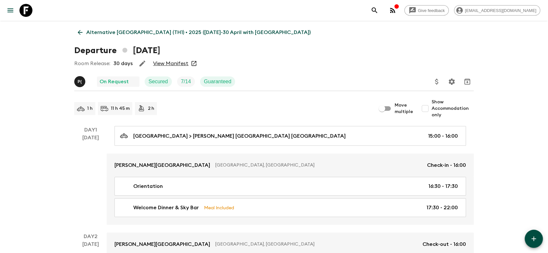 This screenshot has height=253, width=548. Describe the element at coordinates (431, 10) in the screenshot. I see `span: Give feedback` at that location.